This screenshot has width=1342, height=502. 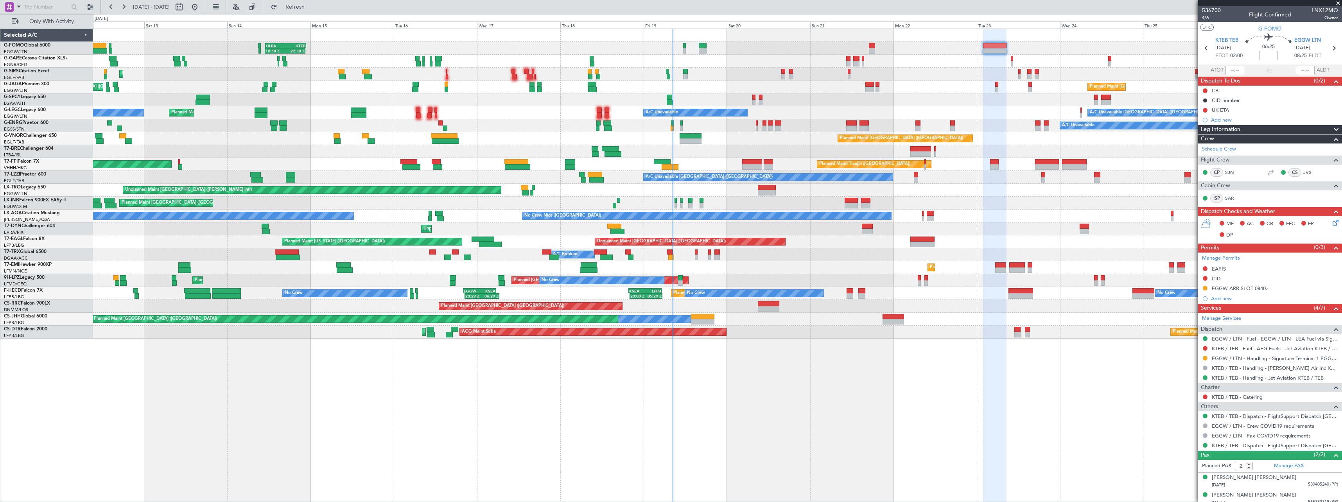 What do you see at coordinates (12, 149) in the screenshot?
I see `span: T7-BRE` at bounding box center [12, 149].